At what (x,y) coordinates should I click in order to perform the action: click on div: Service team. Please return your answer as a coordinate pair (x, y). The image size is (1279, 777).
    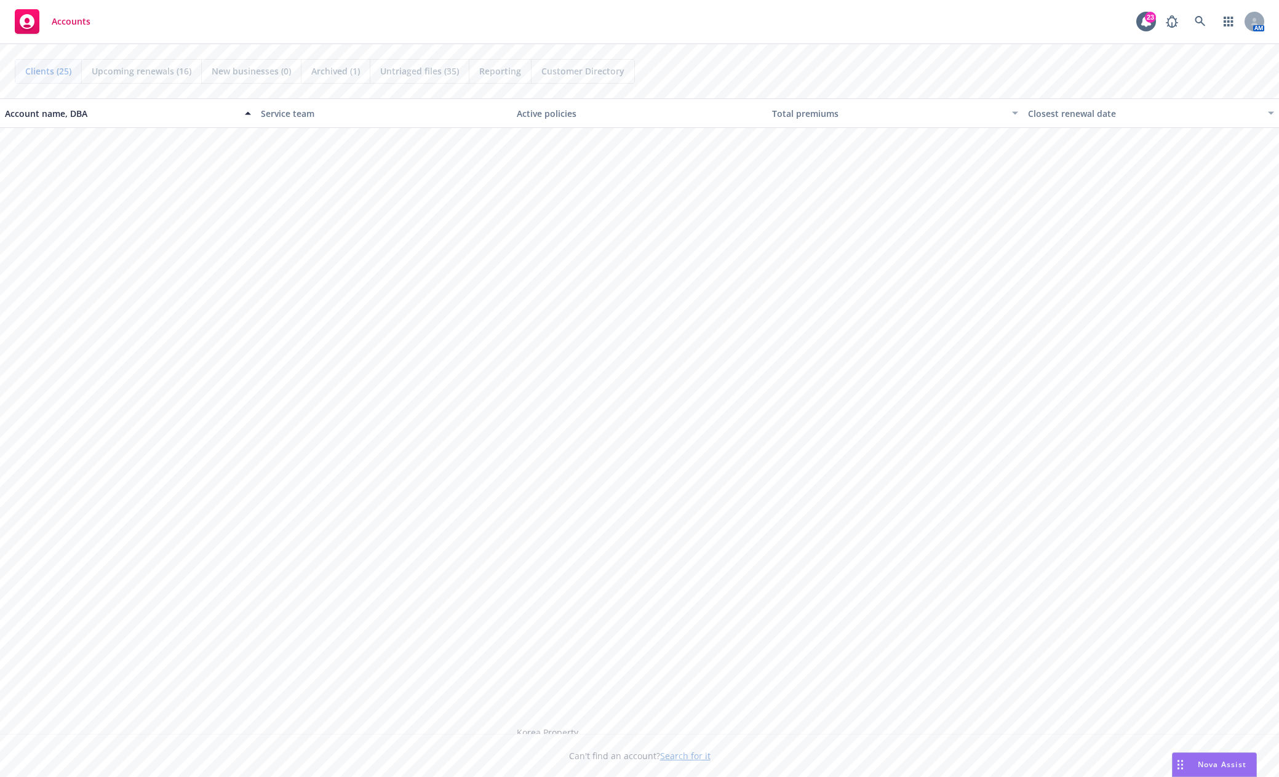
    Looking at the image, I should click on (384, 113).